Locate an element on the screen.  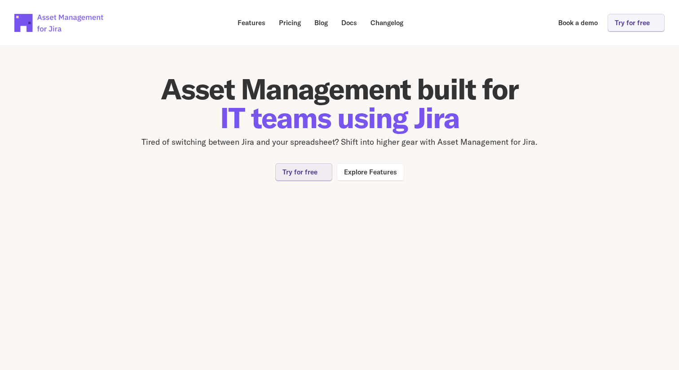
a: Blog is located at coordinates (321, 22).